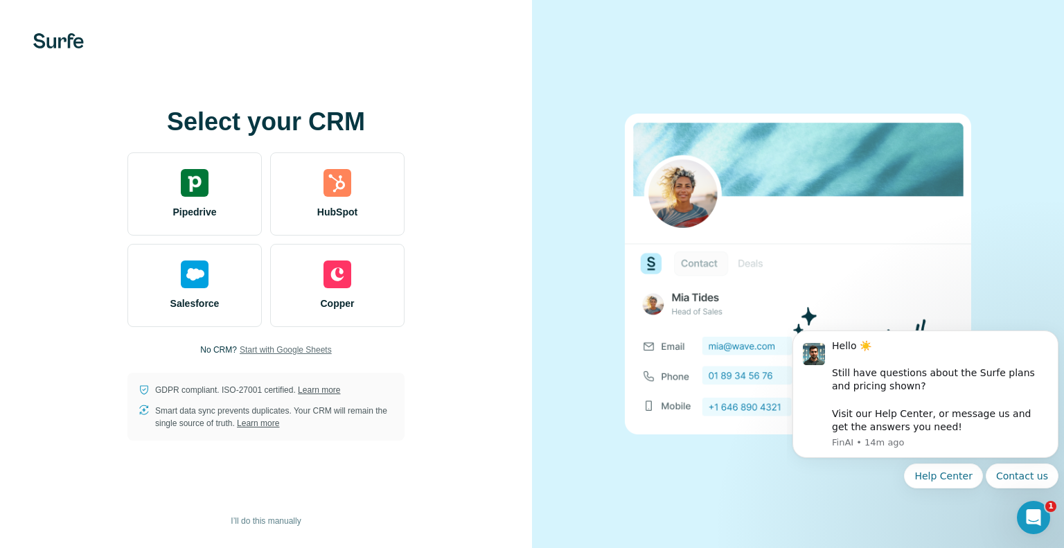 This screenshot has width=1064, height=548. Describe the element at coordinates (337, 303) in the screenshot. I see `span: Copper` at that location.